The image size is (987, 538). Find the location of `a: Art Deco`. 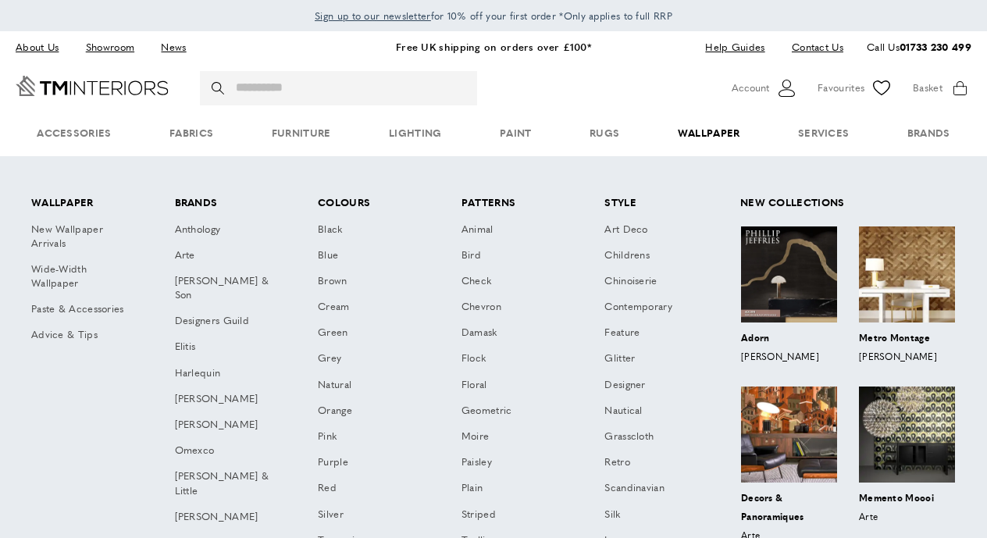

a: Art Deco is located at coordinates (655, 230).